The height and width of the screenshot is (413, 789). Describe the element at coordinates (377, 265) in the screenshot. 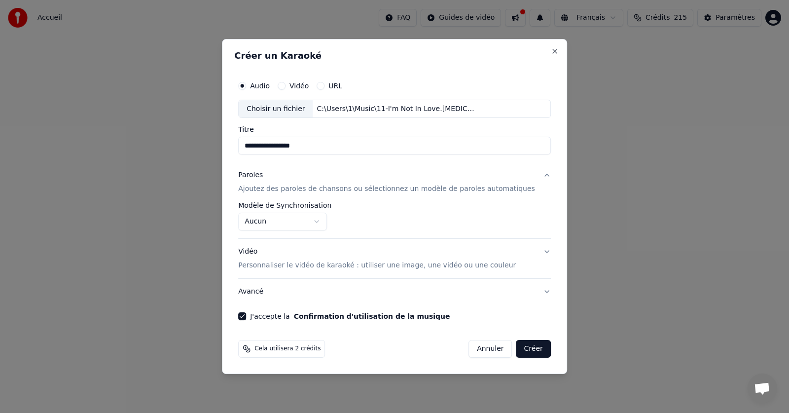

I see `p: Personnaliser le vidéo de karaoké : utiliser une image, une vidéo ou une couleur` at that location.